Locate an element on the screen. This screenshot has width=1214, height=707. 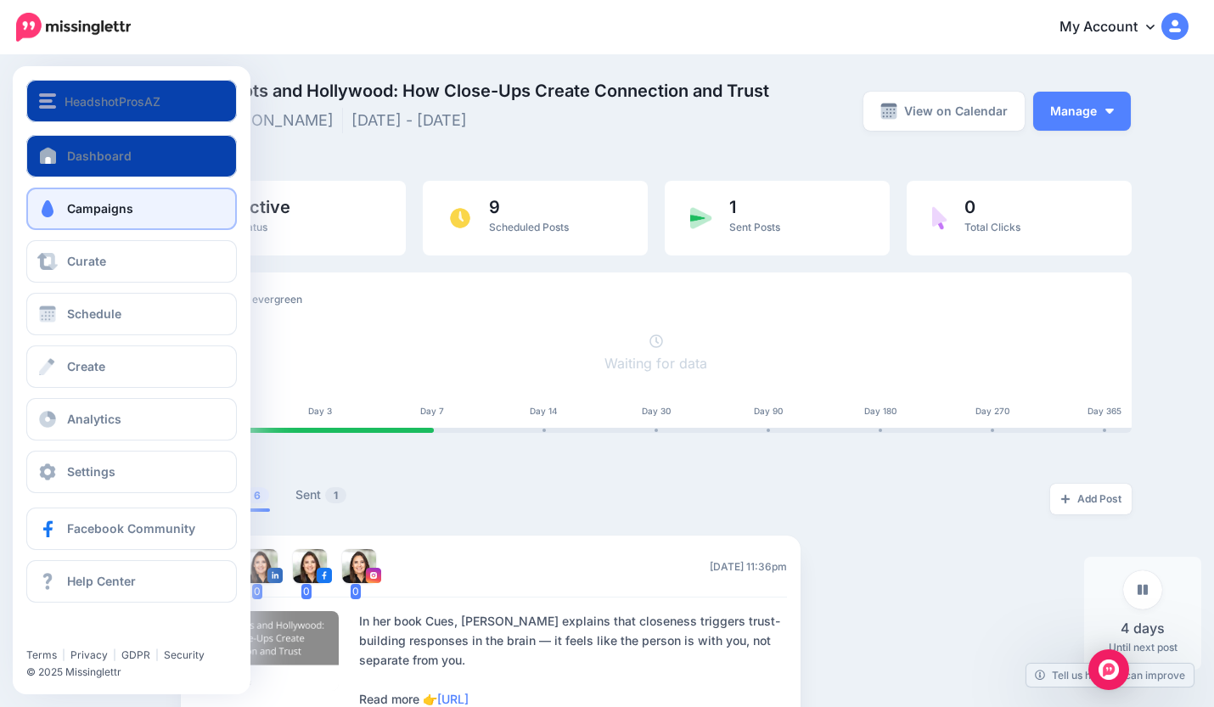
img: instagram-square.png is located at coordinates (374, 576).